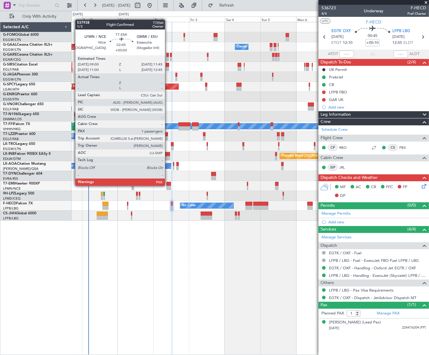  What do you see at coordinates (207, 19) in the screenshot?
I see `div: Fri 3` at bounding box center [207, 19].